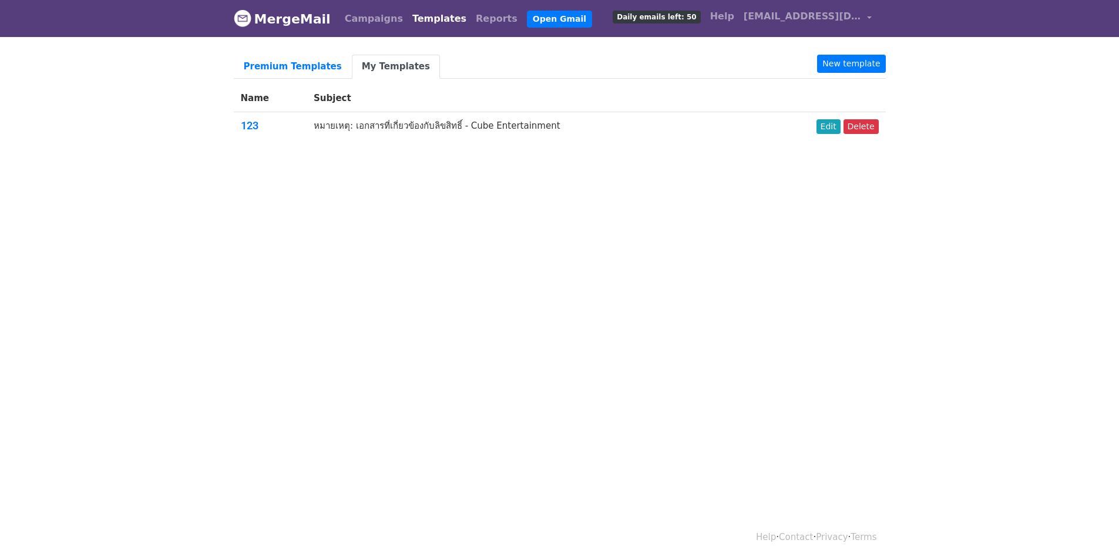 This screenshot has width=1119, height=560. I want to click on th: Subject, so click(530, 98).